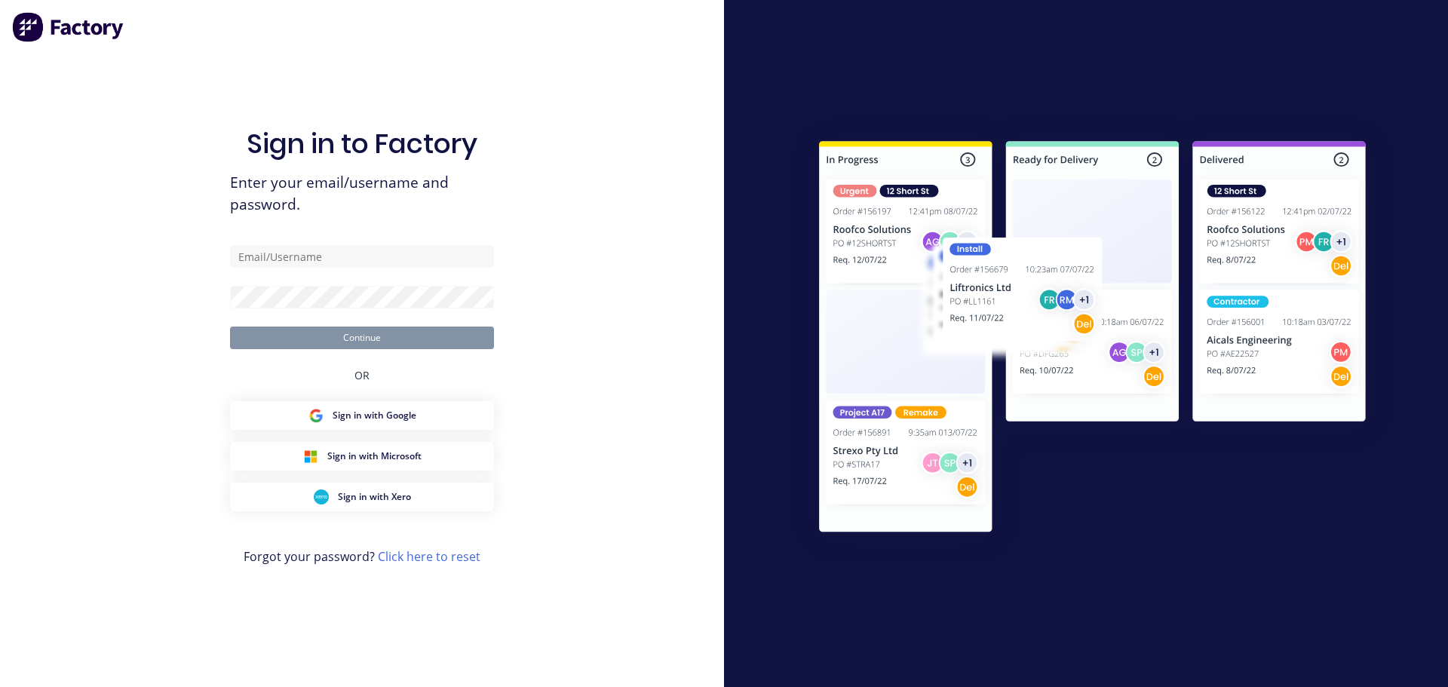 This screenshot has height=687, width=1448. I want to click on h1: Sign in to Factory, so click(362, 143).